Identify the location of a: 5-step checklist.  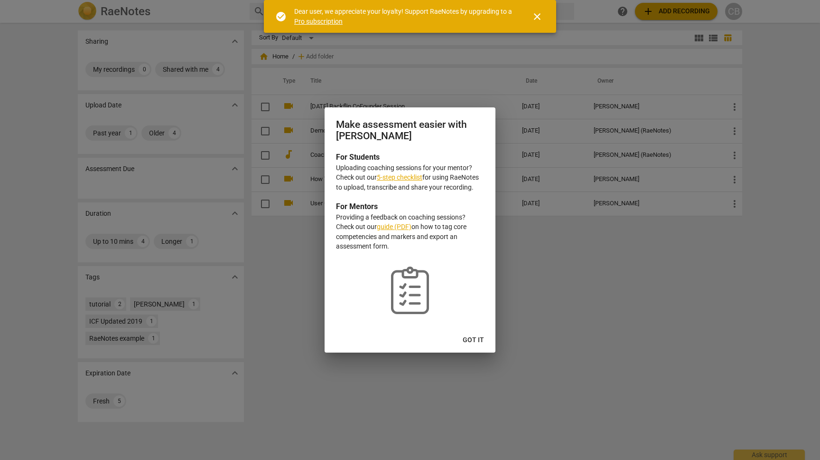
(400, 177).